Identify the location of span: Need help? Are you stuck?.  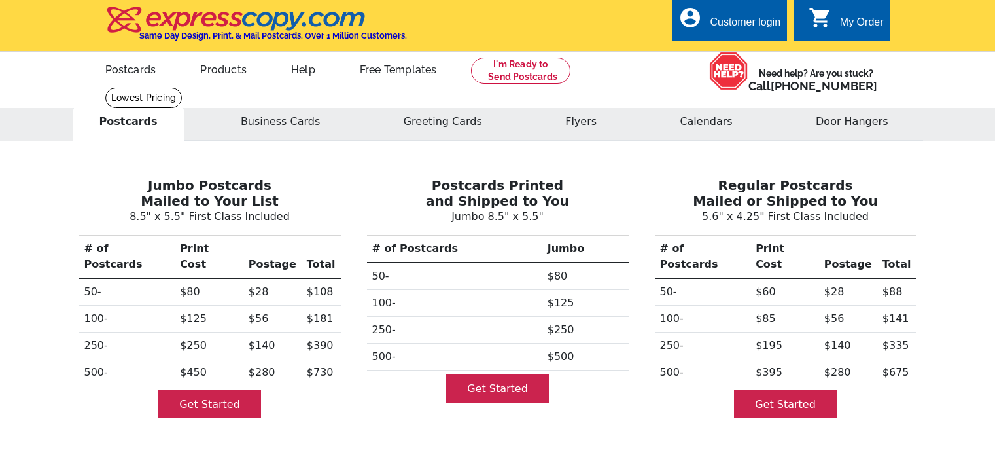
(816, 80).